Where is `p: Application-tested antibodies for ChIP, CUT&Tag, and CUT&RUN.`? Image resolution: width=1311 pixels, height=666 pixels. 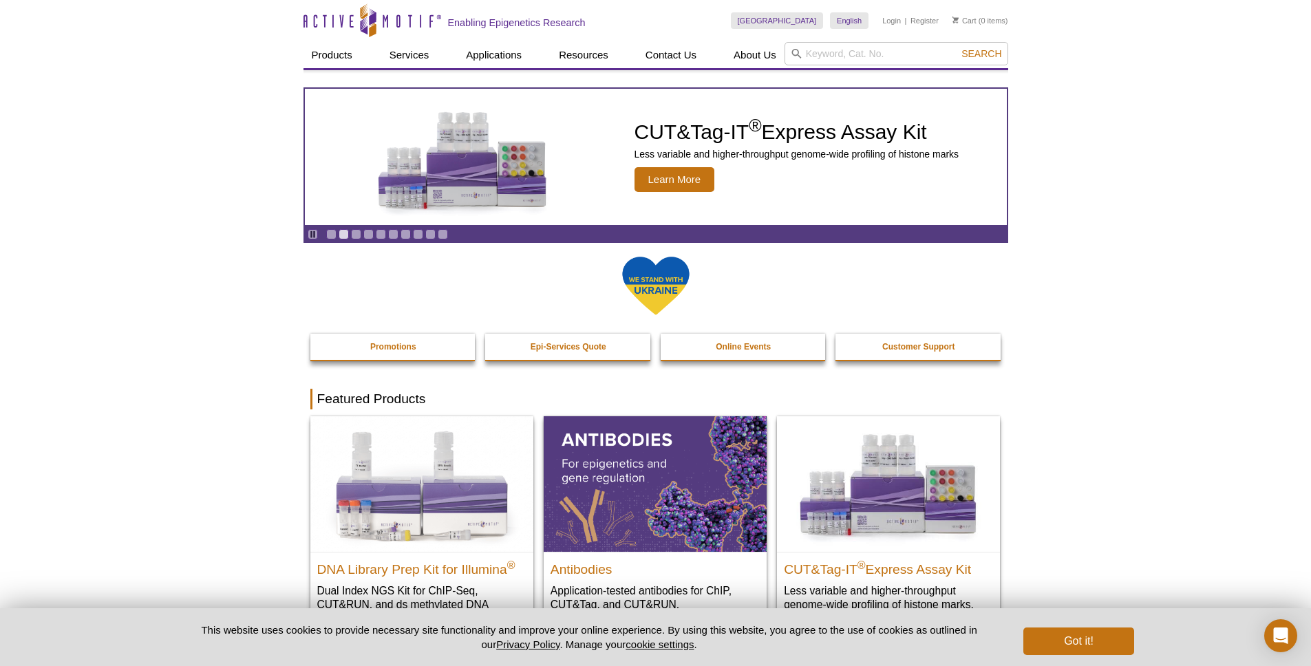
p: Application-tested antibodies for ChIP, CUT&Tag, and CUT&RUN. is located at coordinates (655, 597).